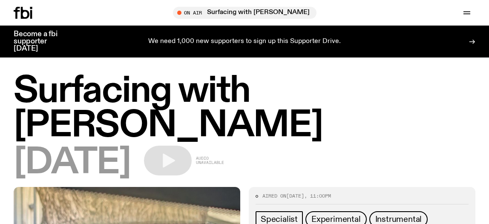 The width and height of the screenshot is (489, 224). Describe the element at coordinates (398, 219) in the screenshot. I see `span: Instrumental` at that location.